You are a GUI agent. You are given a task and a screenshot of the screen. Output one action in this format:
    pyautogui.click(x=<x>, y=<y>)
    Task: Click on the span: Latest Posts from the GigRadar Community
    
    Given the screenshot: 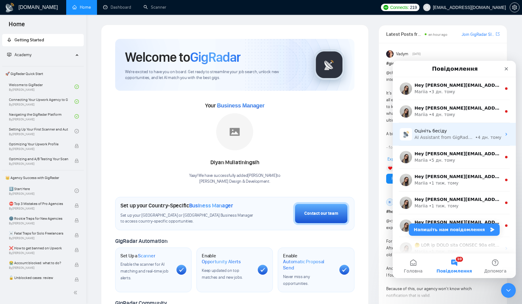 What is the action you would take?
    pyautogui.click(x=405, y=34)
    